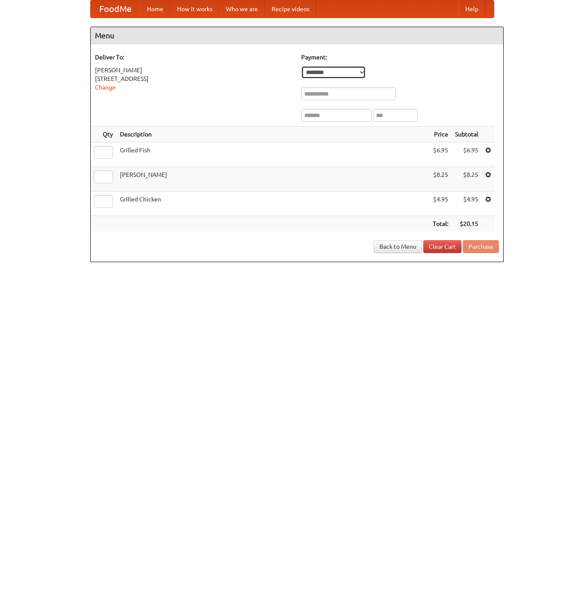  I want to click on a: Change, so click(105, 87).